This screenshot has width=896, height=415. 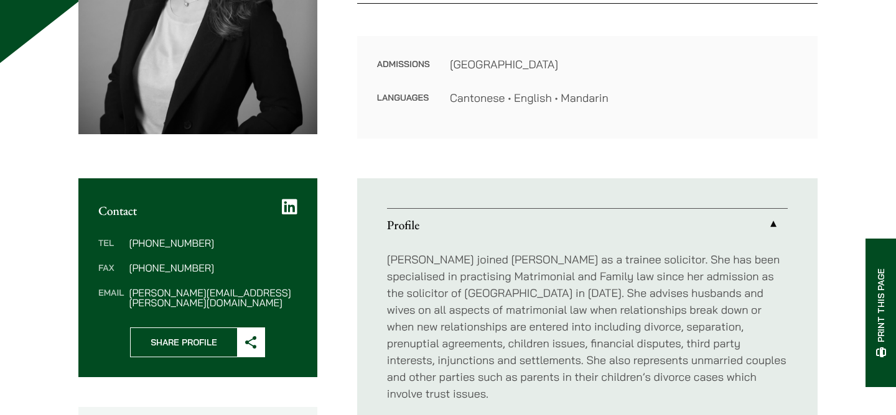 I want to click on h2: Contact, so click(x=198, y=211).